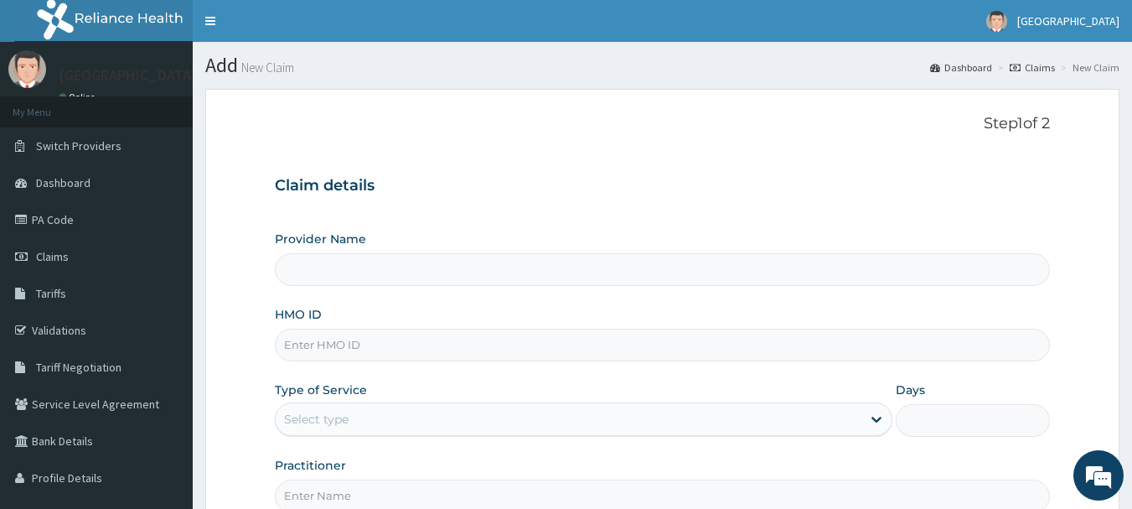 This screenshot has height=509, width=1132. Describe the element at coordinates (51, 293) in the screenshot. I see `span: Tariffs` at that location.